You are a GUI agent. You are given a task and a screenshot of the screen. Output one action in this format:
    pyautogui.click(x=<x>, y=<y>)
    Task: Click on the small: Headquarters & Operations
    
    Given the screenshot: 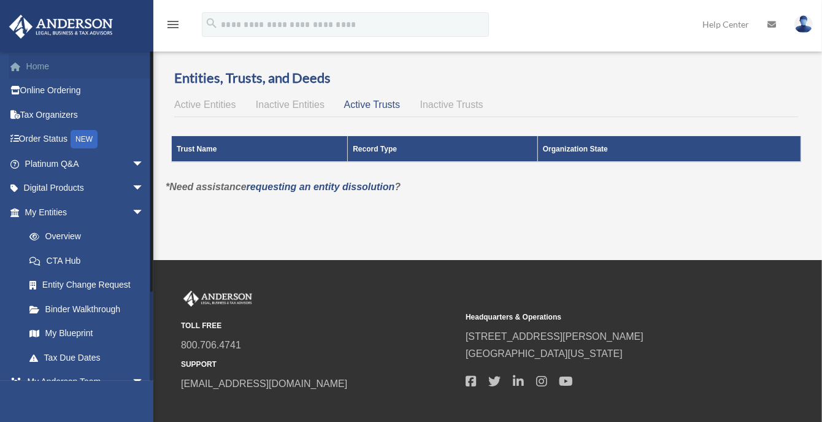 What is the action you would take?
    pyautogui.click(x=603, y=317)
    